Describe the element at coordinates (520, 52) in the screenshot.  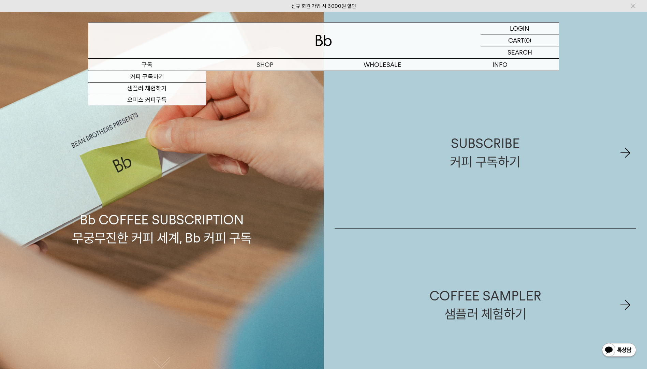
I see `p: SEARCH` at that location.